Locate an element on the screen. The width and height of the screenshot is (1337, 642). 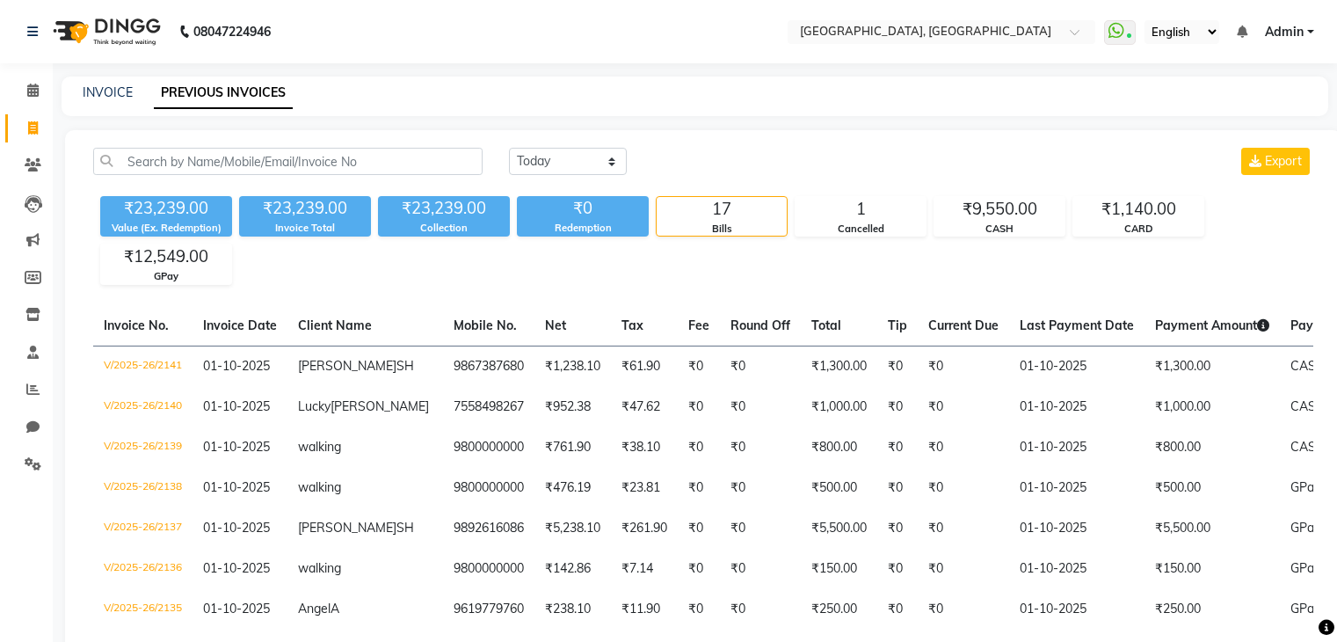
td: ₹761.90 is located at coordinates (572, 448).